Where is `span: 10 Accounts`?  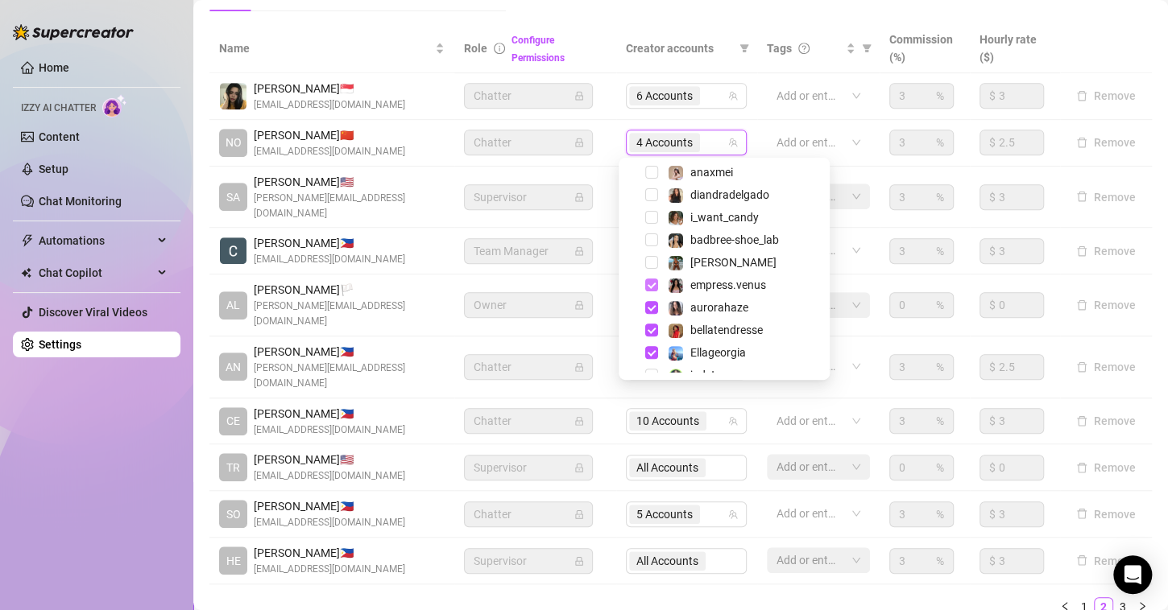 span: 10 Accounts is located at coordinates (668, 421).